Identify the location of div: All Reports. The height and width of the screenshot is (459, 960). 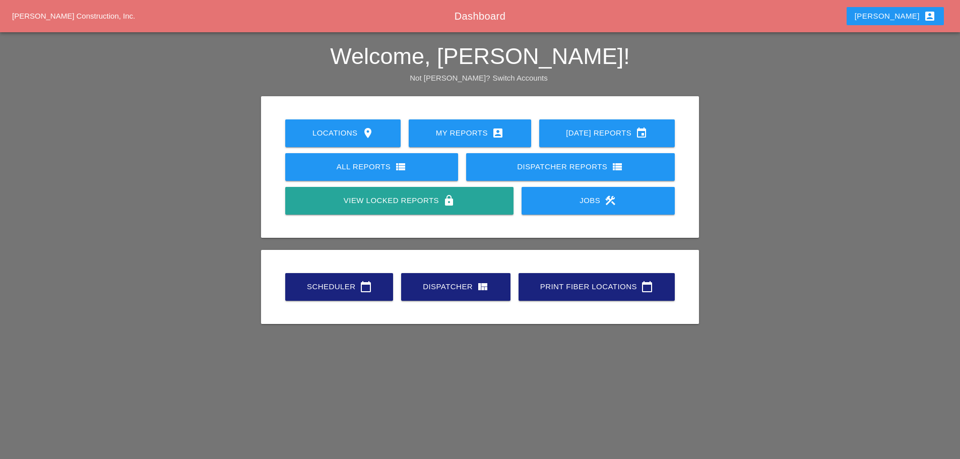
(371, 167).